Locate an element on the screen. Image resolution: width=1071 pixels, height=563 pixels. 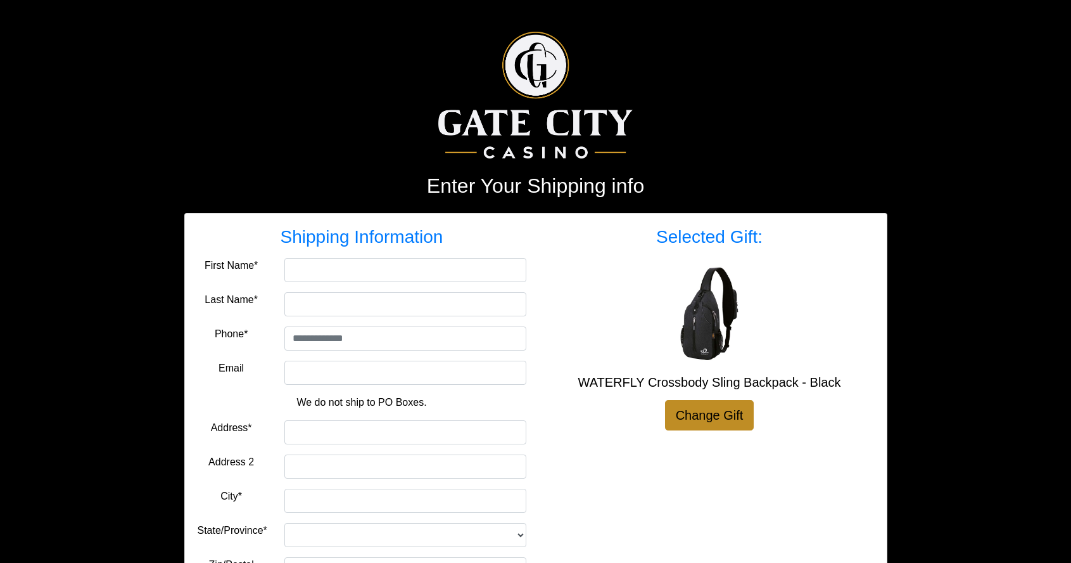
label: State/Province* is located at coordinates (233, 530).